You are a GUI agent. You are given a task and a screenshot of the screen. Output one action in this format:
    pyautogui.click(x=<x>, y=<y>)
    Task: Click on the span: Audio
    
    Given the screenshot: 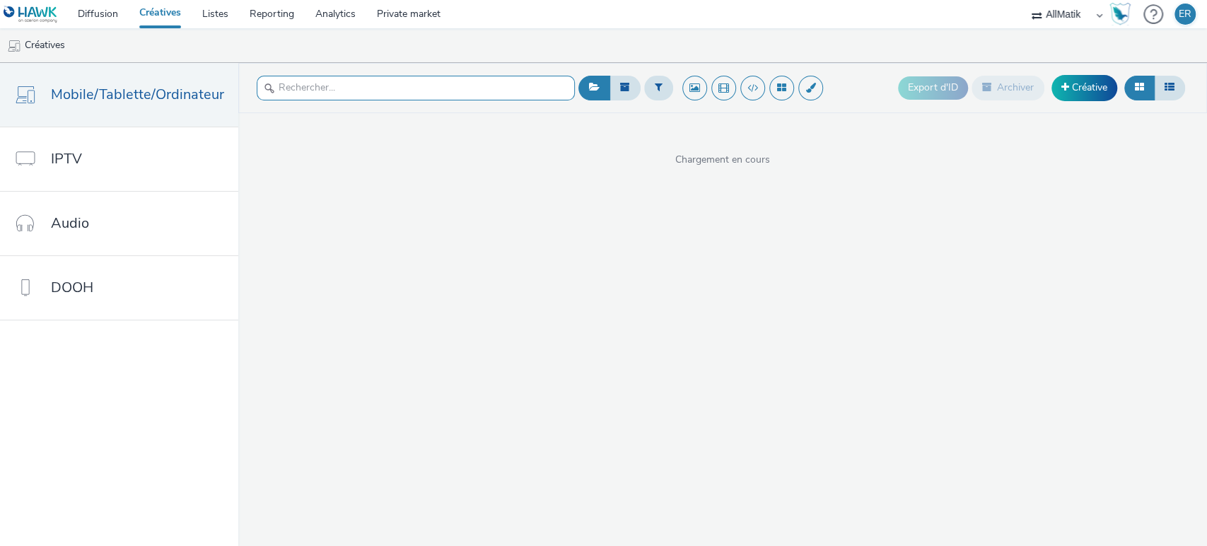 What is the action you would take?
    pyautogui.click(x=70, y=223)
    